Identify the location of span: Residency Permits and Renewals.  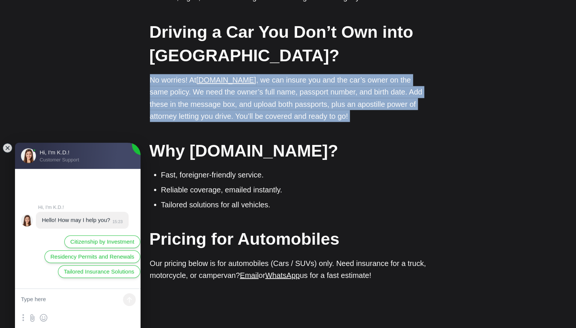
(92, 257).